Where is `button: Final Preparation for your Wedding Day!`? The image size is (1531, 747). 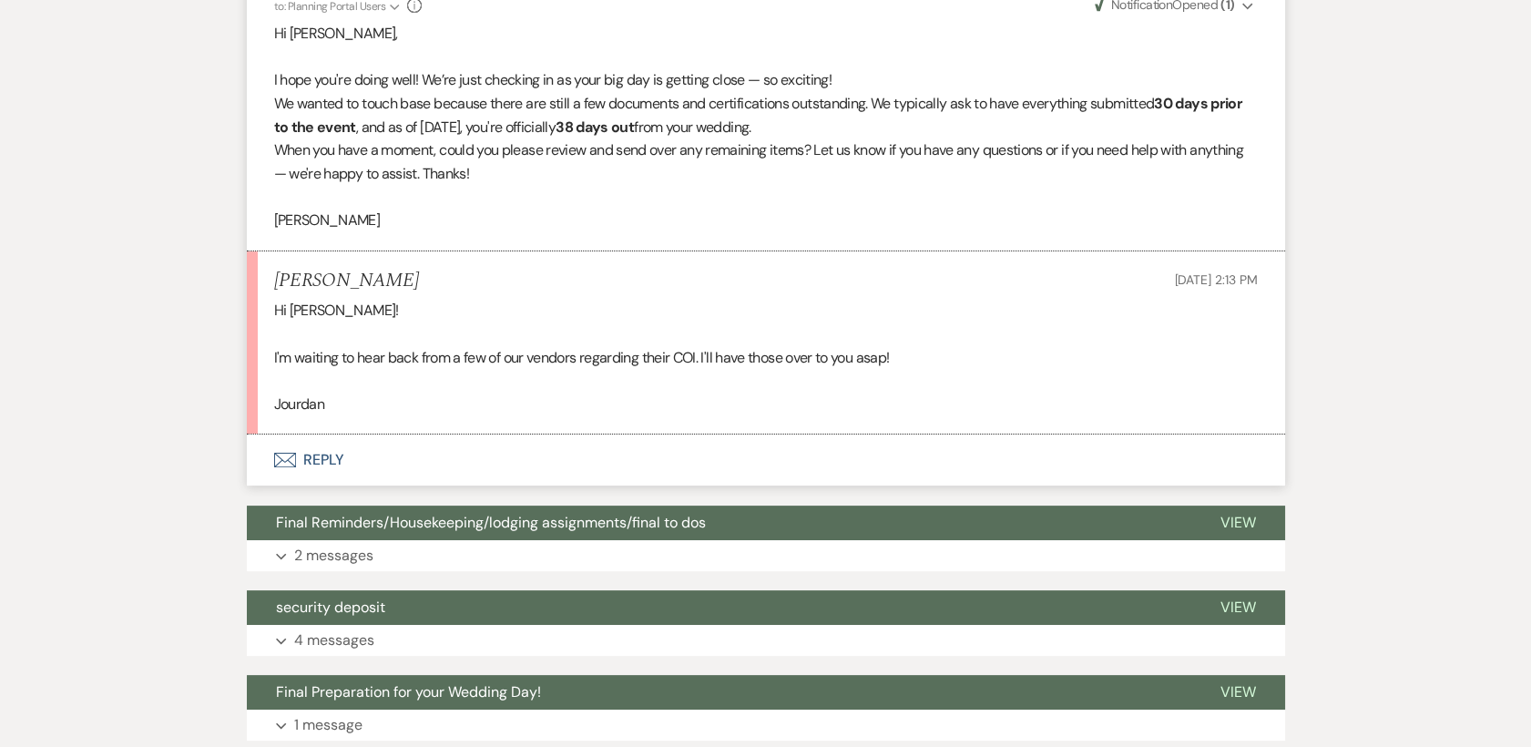 button: Final Preparation for your Wedding Day! is located at coordinates (719, 692).